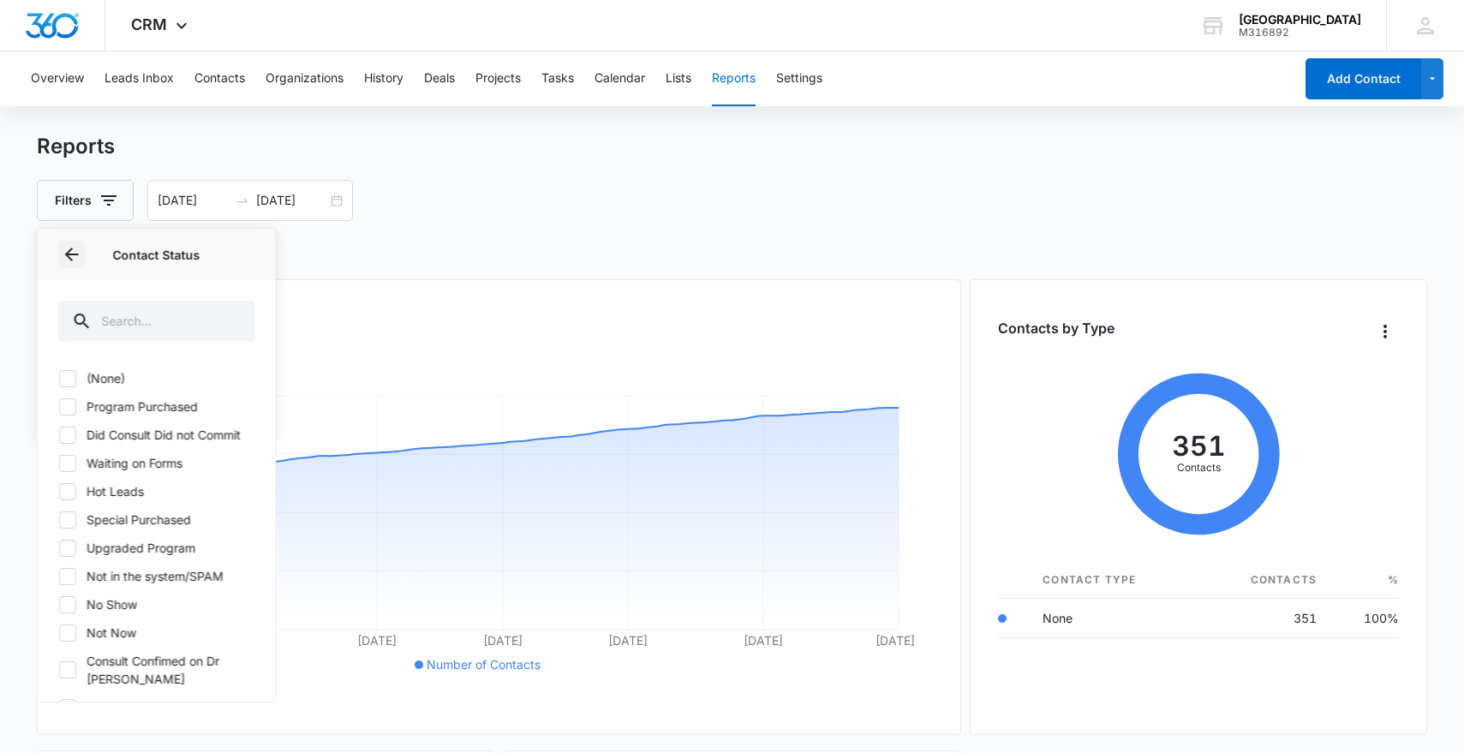 This screenshot has width=1464, height=753. What do you see at coordinates (304, 79) in the screenshot?
I see `button: Organizations` at bounding box center [304, 79].